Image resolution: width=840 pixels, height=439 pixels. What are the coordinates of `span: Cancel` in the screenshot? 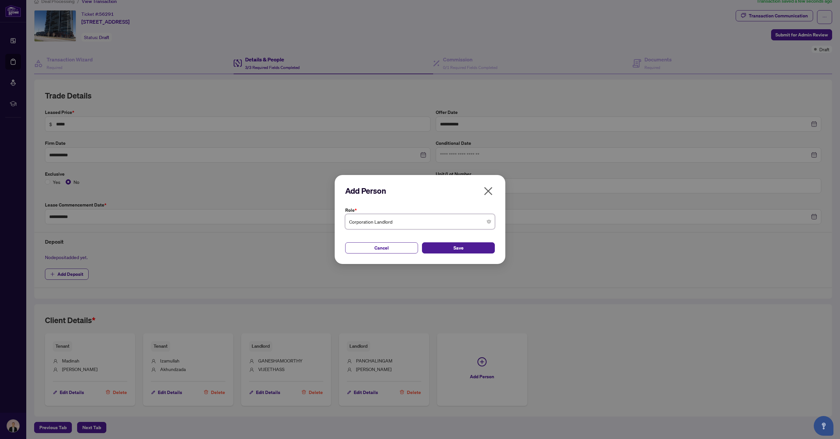 It's located at (381, 248).